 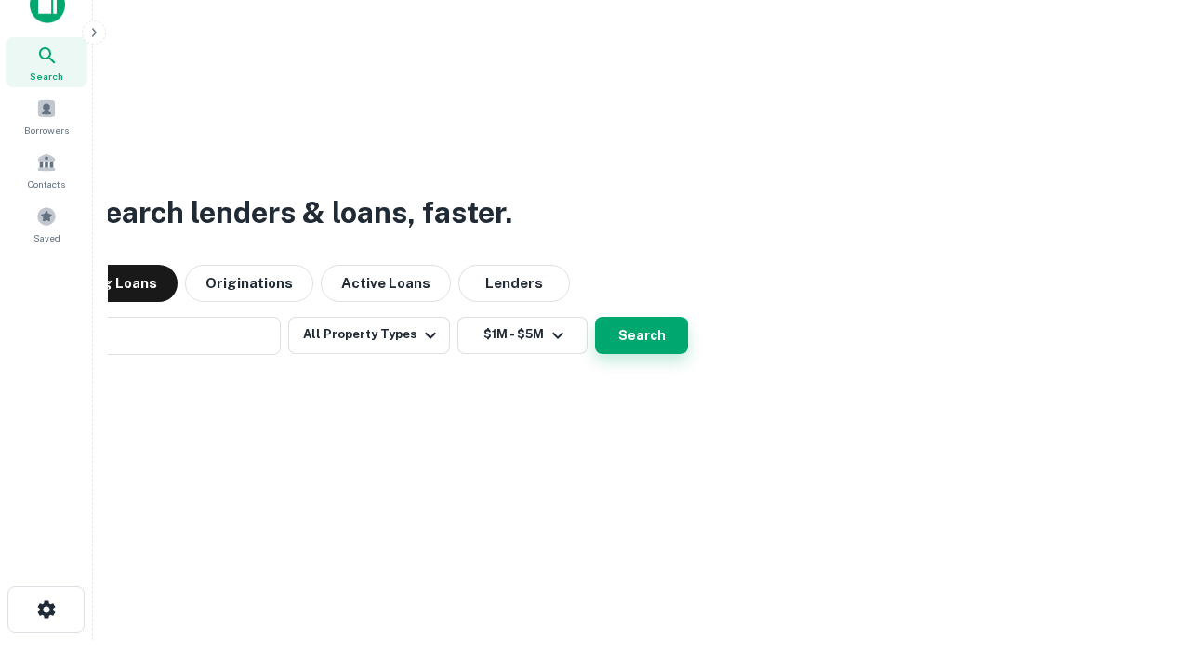 I want to click on span: Contacts, so click(x=46, y=184).